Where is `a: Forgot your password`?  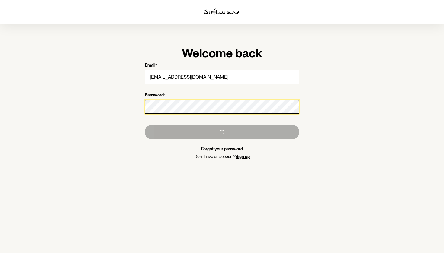
a: Forgot your password is located at coordinates (222, 149).